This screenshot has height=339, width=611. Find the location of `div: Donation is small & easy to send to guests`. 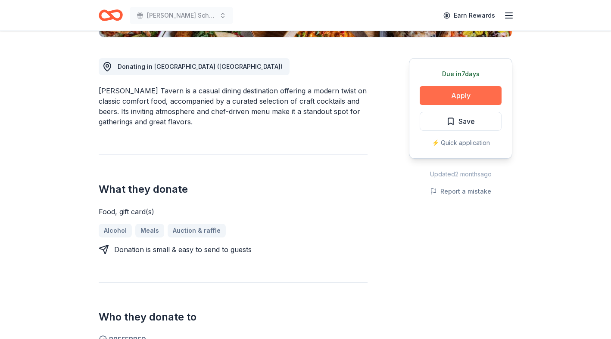

div: Donation is small & easy to send to guests is located at coordinates (183, 250).